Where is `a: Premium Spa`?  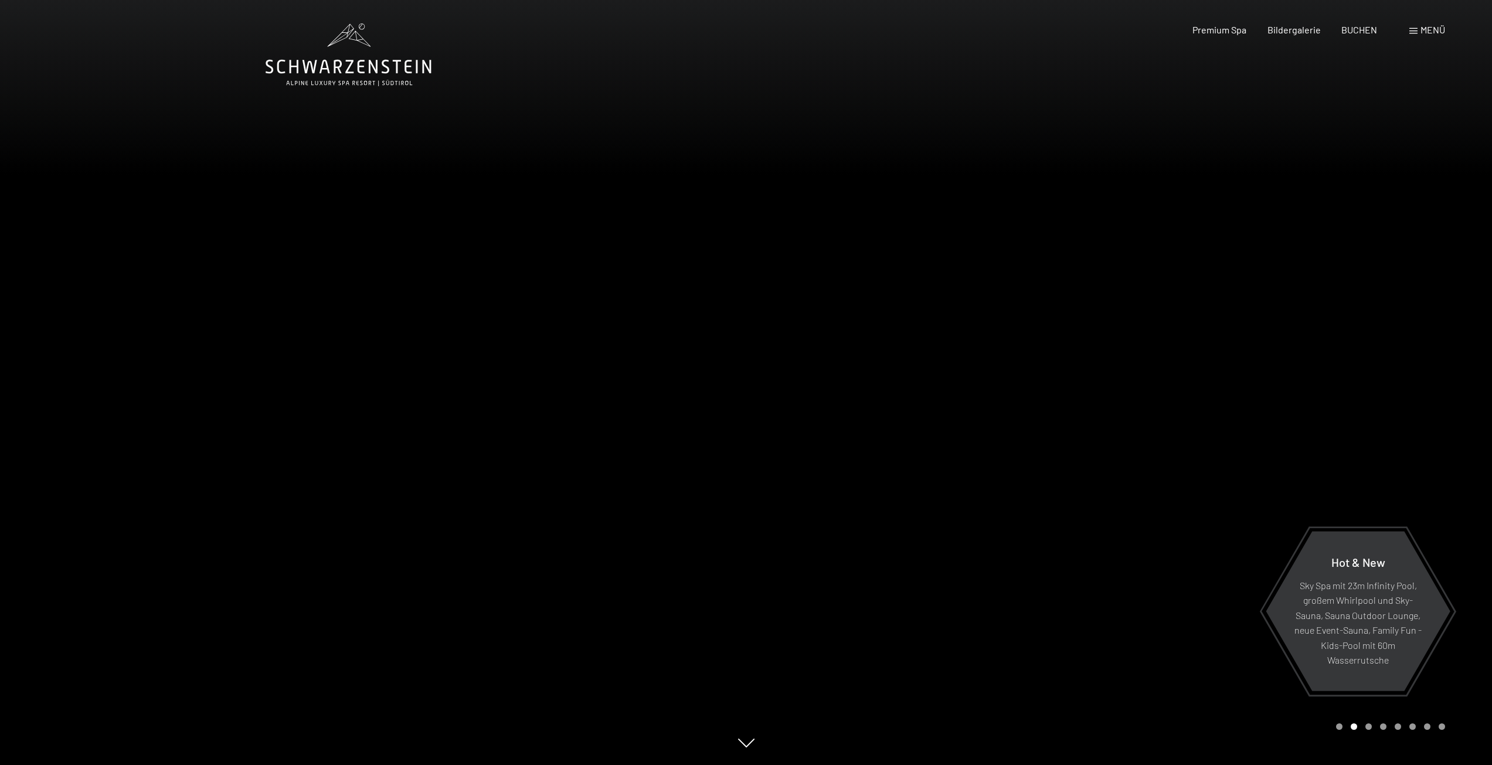 a: Premium Spa is located at coordinates (1219, 29).